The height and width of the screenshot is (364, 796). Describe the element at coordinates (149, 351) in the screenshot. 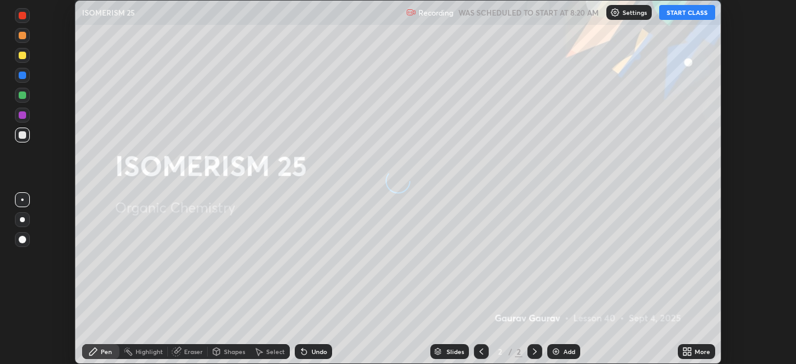

I see `div: Highlight` at that location.